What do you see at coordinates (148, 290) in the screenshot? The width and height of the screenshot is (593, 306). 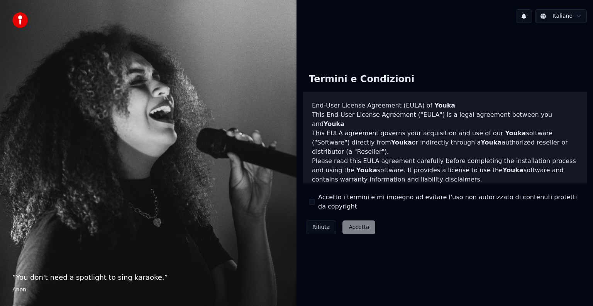 I see `footer: Anon` at bounding box center [148, 290].